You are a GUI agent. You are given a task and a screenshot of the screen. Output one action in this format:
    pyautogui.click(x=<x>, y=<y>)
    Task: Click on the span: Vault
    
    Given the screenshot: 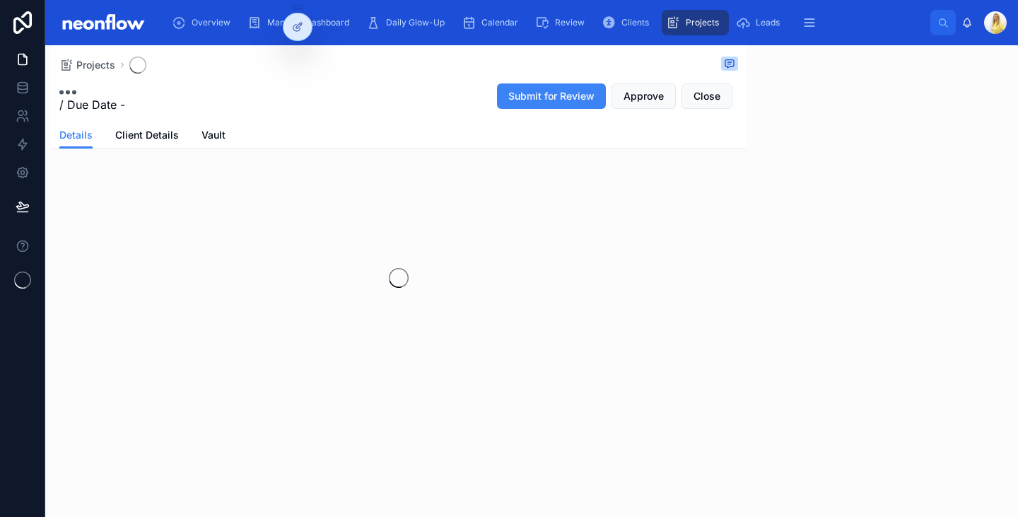 What is the action you would take?
    pyautogui.click(x=214, y=135)
    